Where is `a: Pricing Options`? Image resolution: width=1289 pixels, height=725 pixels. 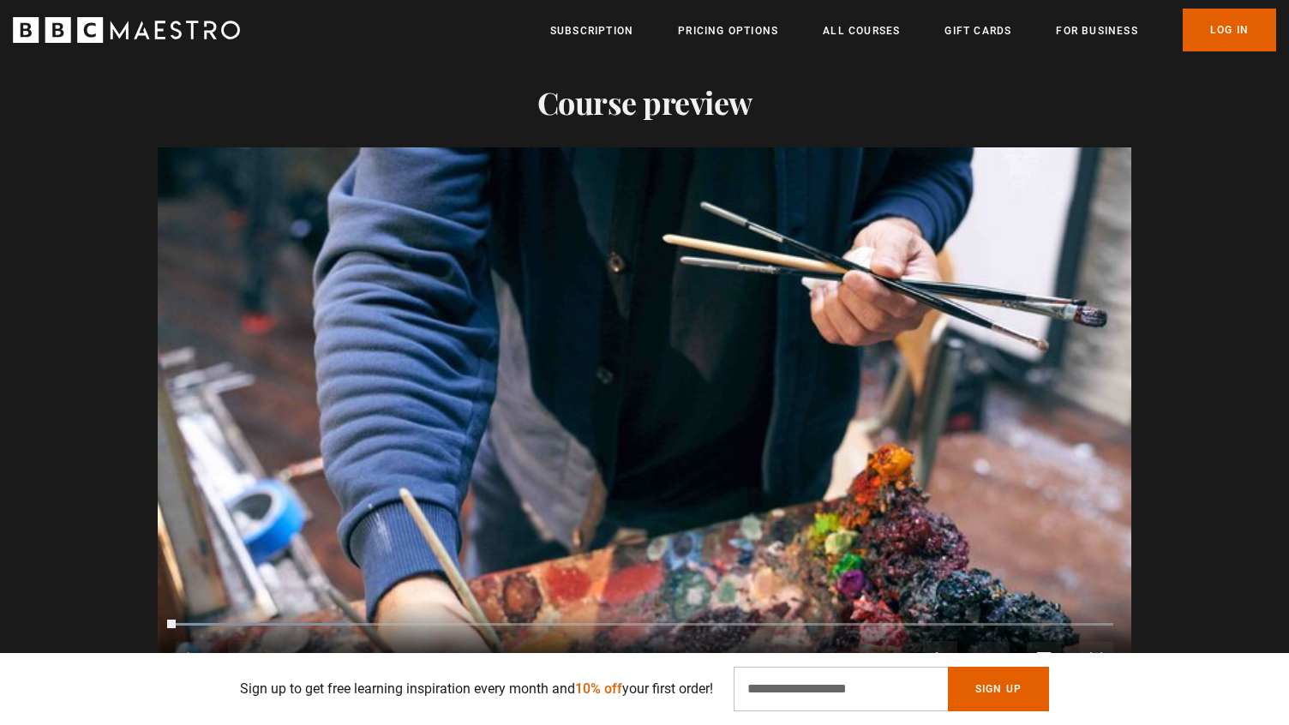 a: Pricing Options is located at coordinates (727, 31).